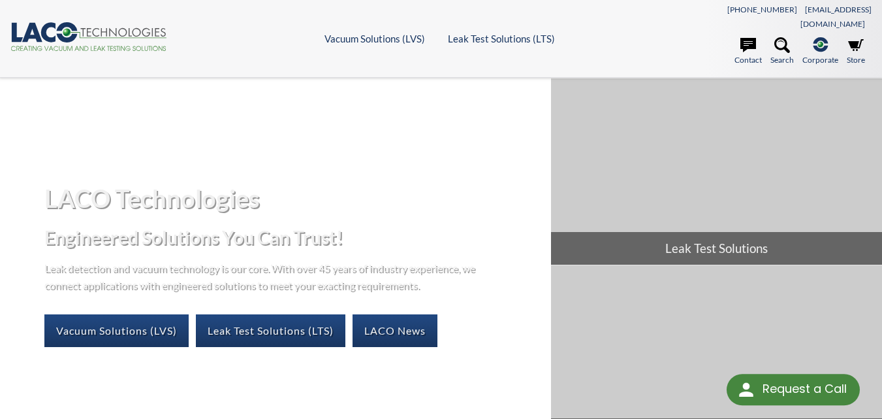 The image size is (882, 419). What do you see at coordinates (820, 59) in the screenshot?
I see `span: Corporate` at bounding box center [820, 59].